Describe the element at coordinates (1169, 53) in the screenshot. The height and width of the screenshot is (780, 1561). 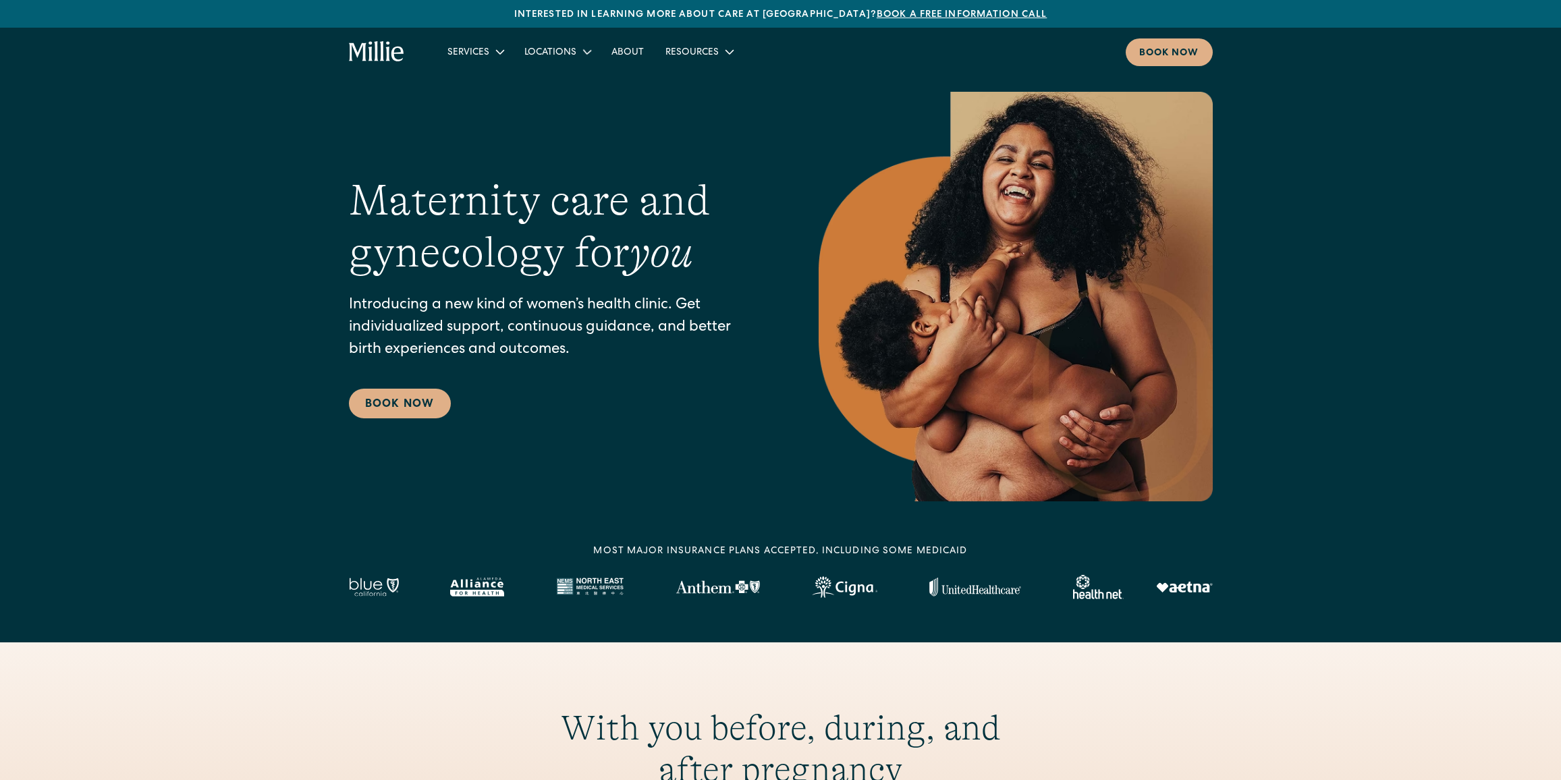
I see `div: Book now` at that location.